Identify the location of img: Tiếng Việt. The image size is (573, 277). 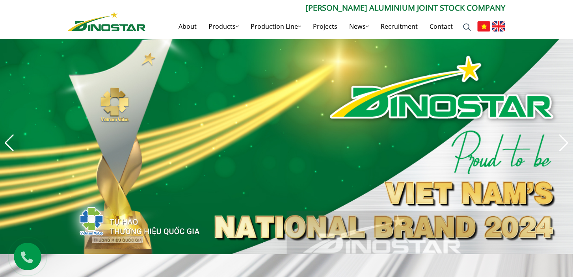
(484, 26).